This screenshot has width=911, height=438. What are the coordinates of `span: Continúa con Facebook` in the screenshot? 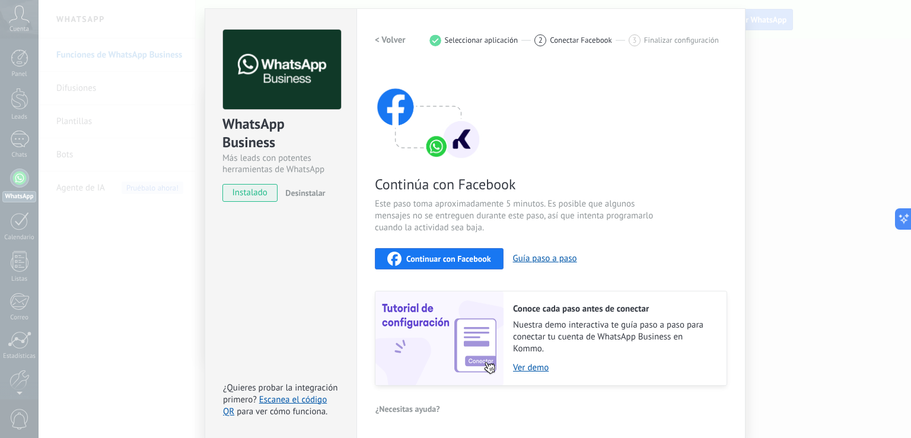 It's located at (516, 184).